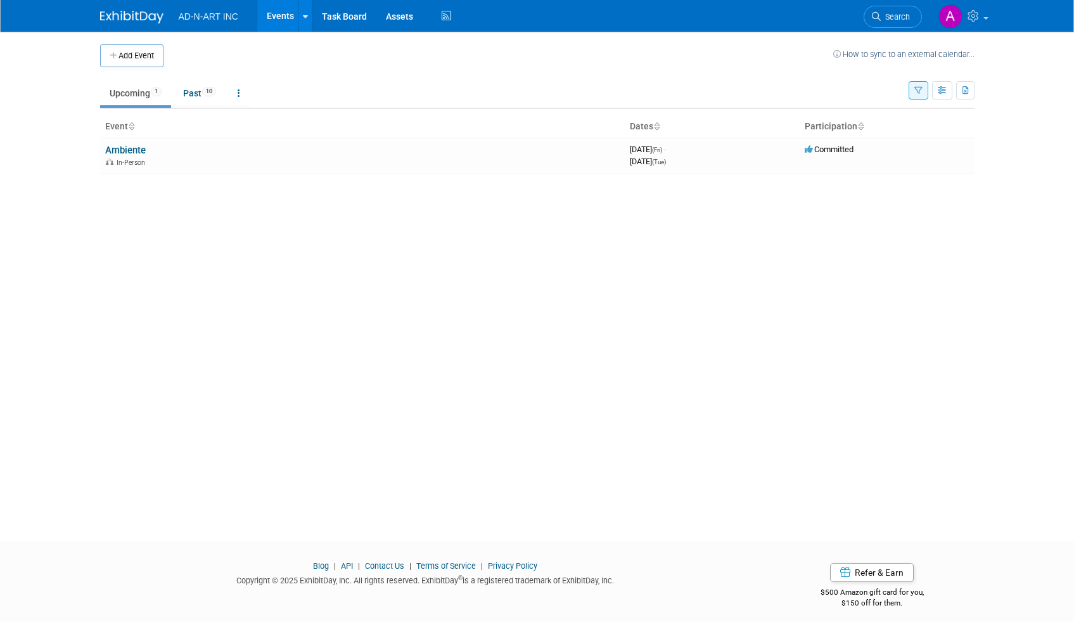 Image resolution: width=1074 pixels, height=622 pixels. What do you see at coordinates (950, 16) in the screenshot?
I see `img: Alan Mozes` at bounding box center [950, 16].